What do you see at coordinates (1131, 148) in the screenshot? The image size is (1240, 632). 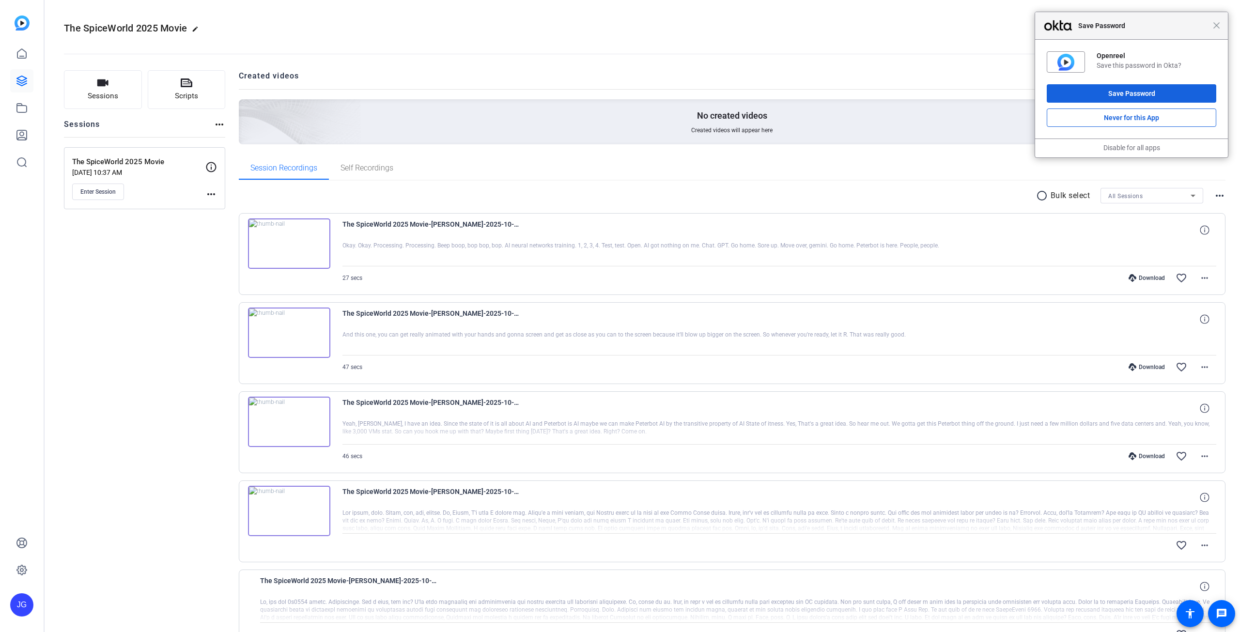 I see `a: Disable for all apps` at bounding box center [1131, 148].